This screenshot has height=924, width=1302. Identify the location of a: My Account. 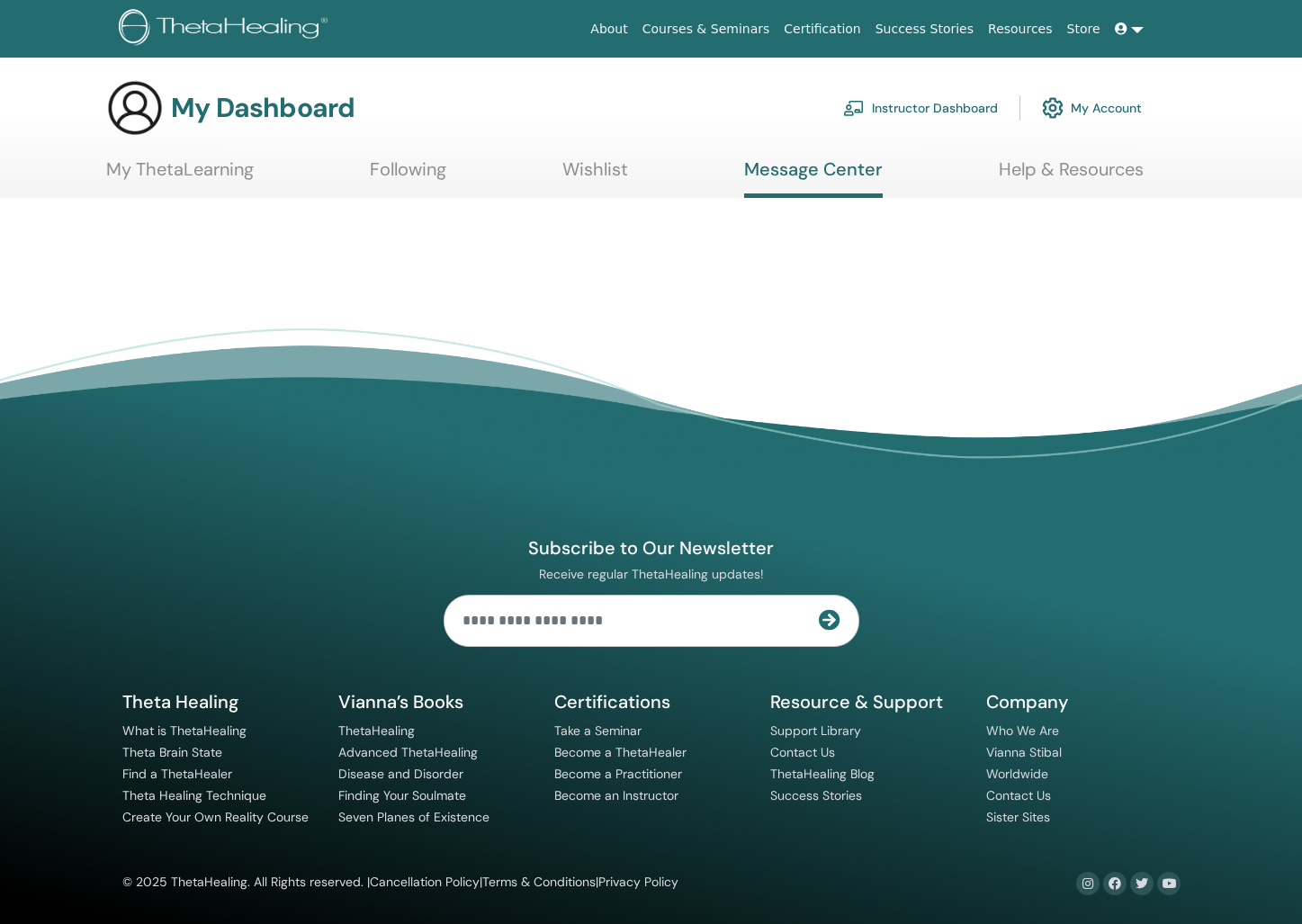
(1092, 108).